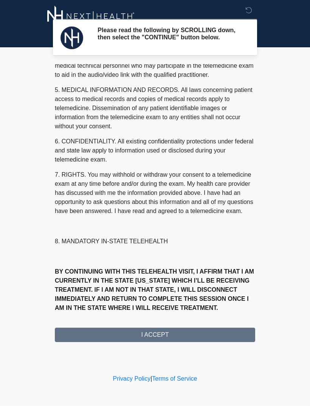 This screenshot has width=310, height=406. Describe the element at coordinates (155, 193) in the screenshot. I see `p: 7. RIGHTS. You may withhold or withdraw your consent to a telemedicine exam at any time before an...` at that location.